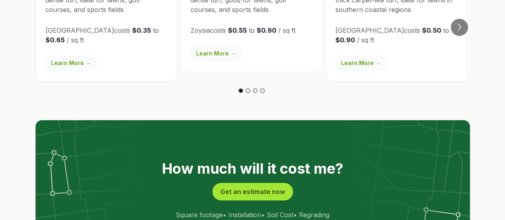 The width and height of the screenshot is (505, 220). Describe the element at coordinates (240, 91) in the screenshot. I see `button: Go to slide 1` at that location.